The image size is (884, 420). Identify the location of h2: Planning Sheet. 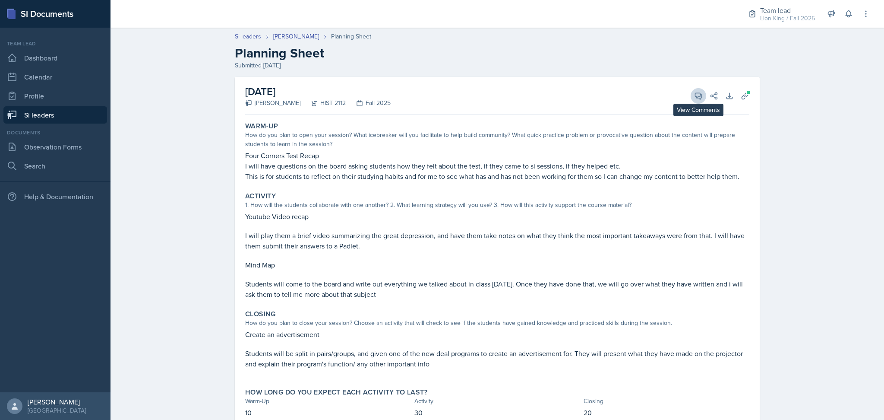
(497, 53).